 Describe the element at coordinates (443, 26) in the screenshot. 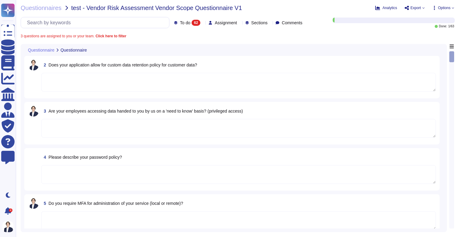

I see `span: Done:` at that location.